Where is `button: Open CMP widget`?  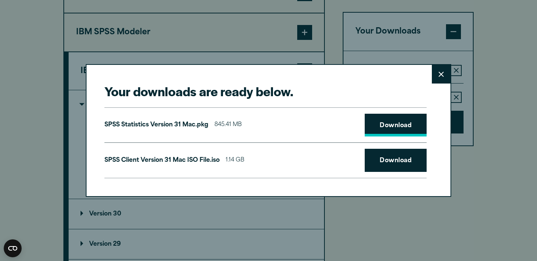
button: Open CMP widget is located at coordinates (13, 248).